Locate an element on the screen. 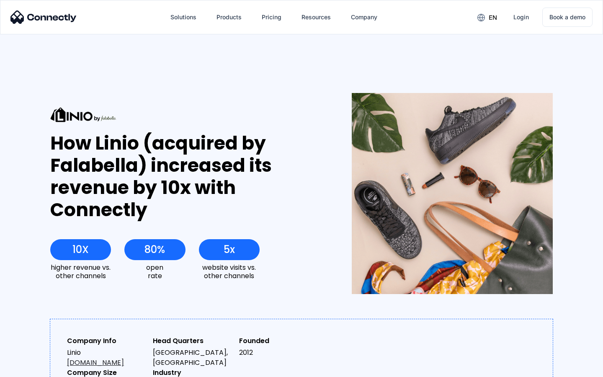  ul: Language list is located at coordinates (33, 368).